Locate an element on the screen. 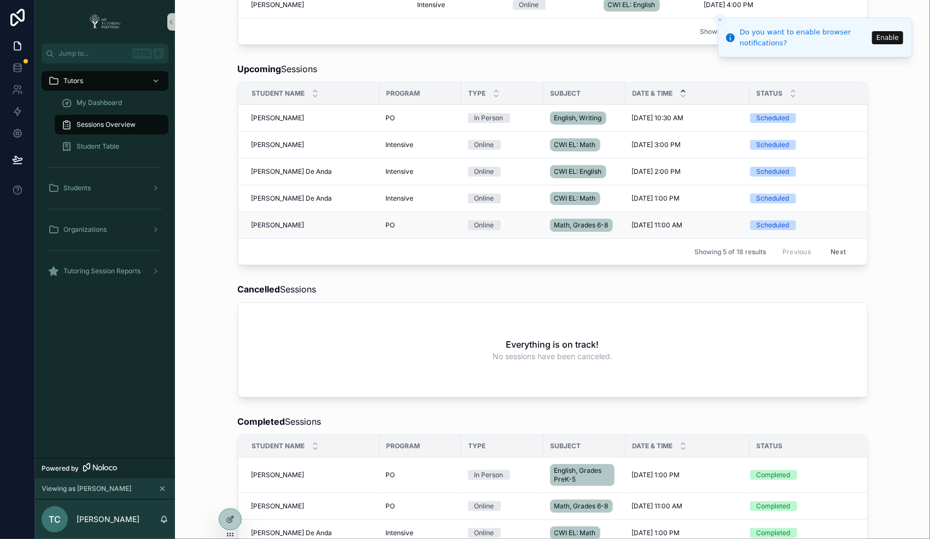 This screenshot has height=539, width=930. button: Enable is located at coordinates (887, 38).